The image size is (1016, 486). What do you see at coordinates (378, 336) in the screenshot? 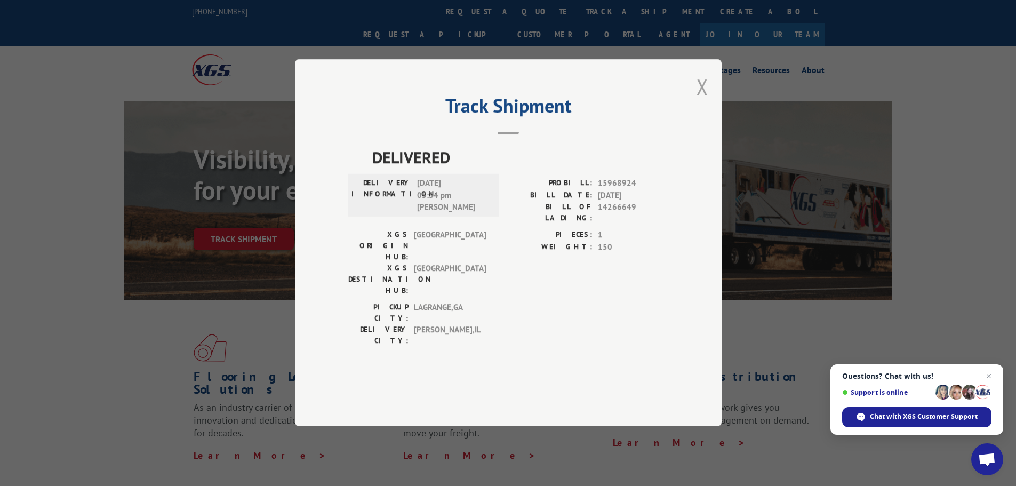
I see `label: DELIVERY CITY:` at bounding box center [378, 336].